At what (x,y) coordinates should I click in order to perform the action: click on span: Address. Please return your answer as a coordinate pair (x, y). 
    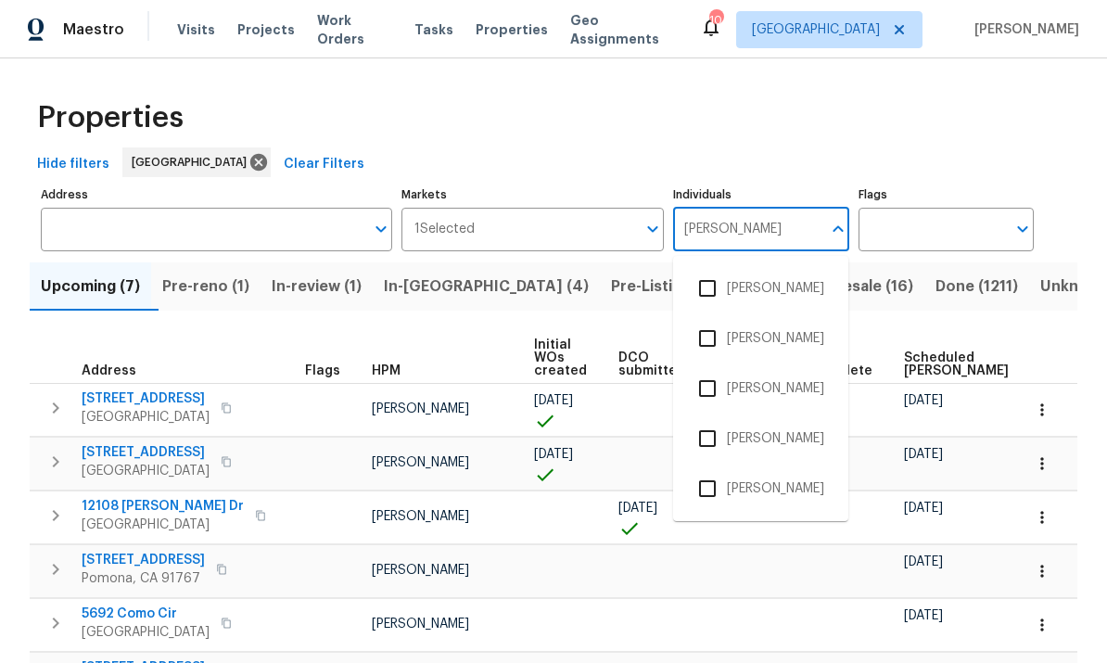
    Looking at the image, I should click on (108, 371).